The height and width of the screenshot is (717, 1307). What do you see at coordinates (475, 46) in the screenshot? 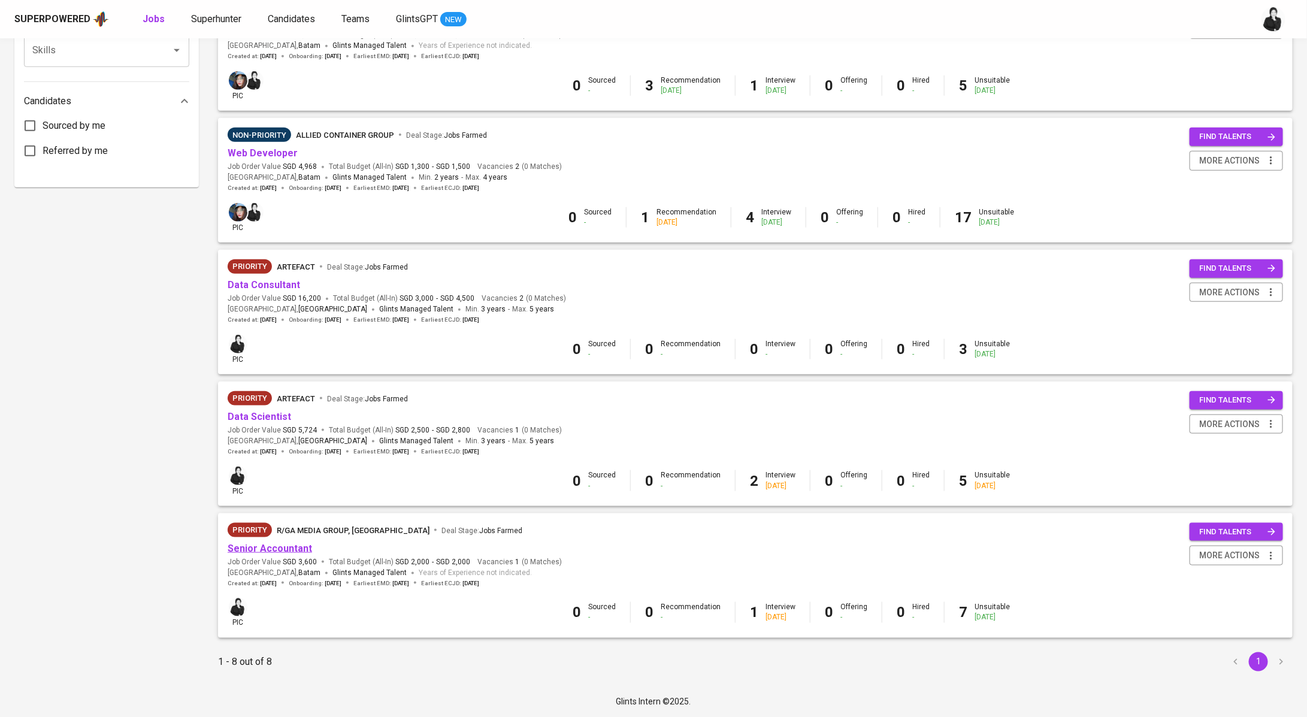
I see `span: Years of Experience not indicated.` at bounding box center [475, 46].